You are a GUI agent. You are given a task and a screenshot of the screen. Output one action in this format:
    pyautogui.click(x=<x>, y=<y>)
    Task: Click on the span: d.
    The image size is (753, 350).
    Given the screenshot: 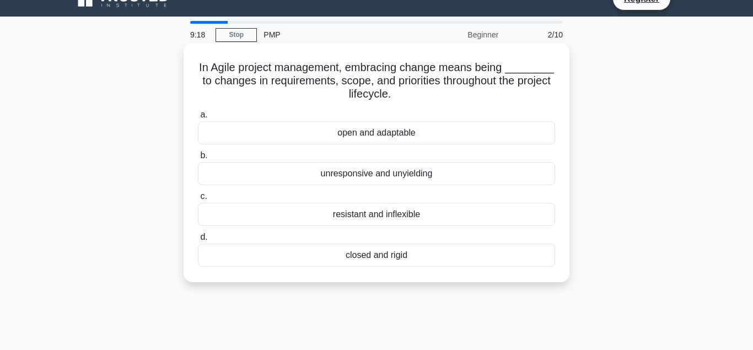 What is the action you would take?
    pyautogui.click(x=204, y=237)
    